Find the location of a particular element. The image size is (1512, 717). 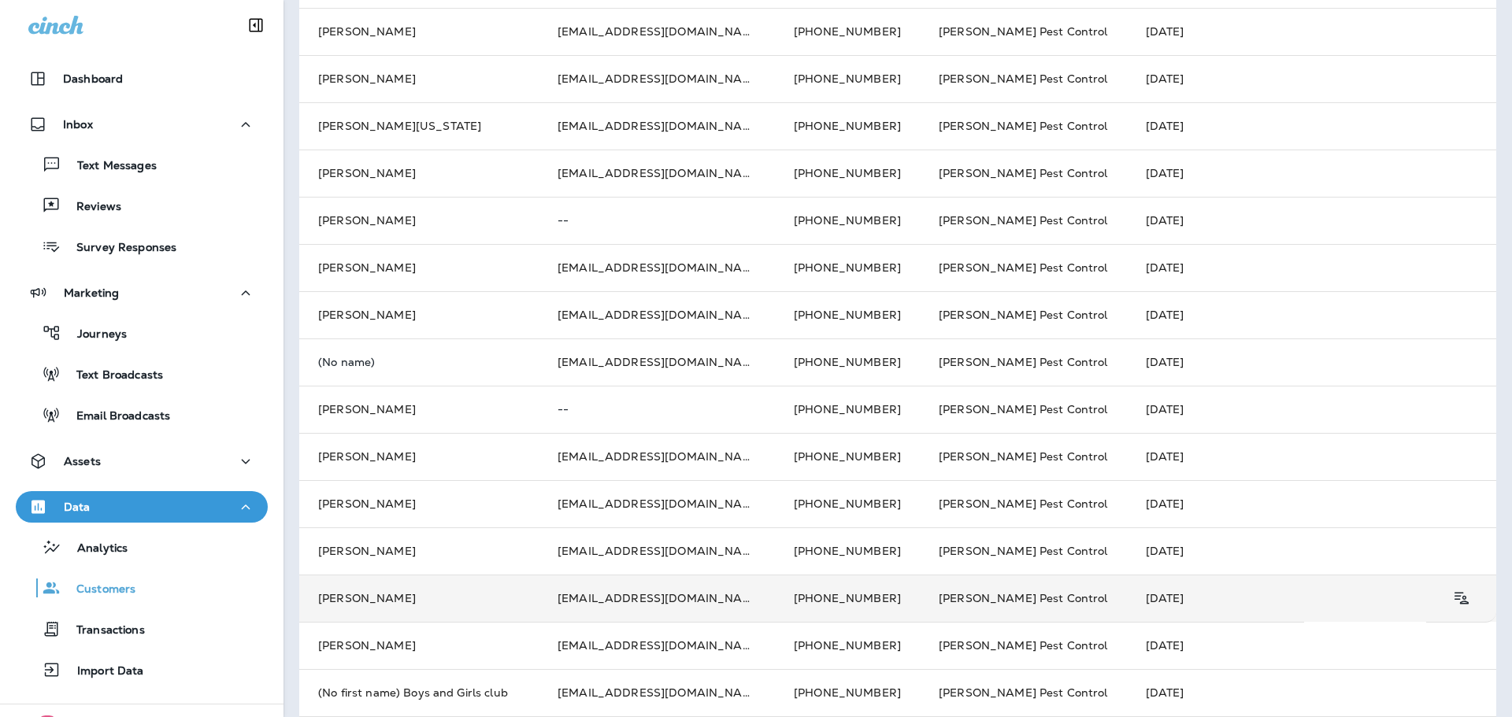

button: Import Data is located at coordinates (142, 670).